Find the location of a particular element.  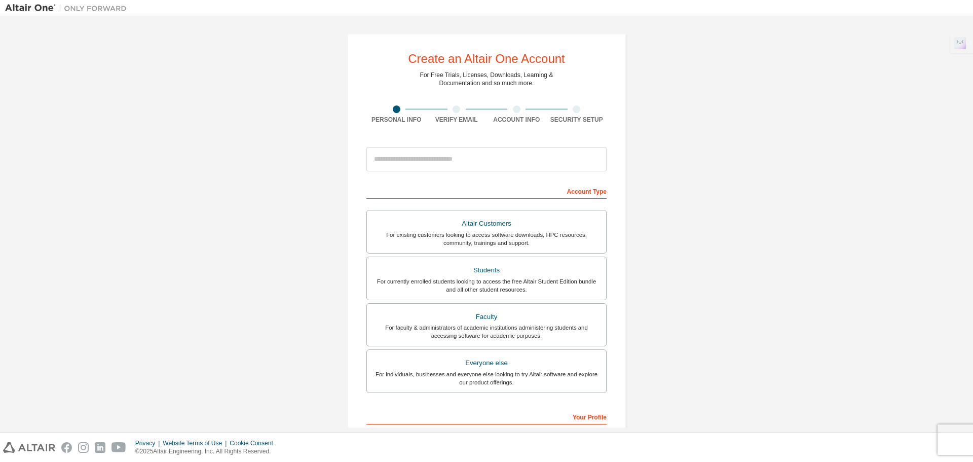

img: Altair One is located at coordinates (68, 8).